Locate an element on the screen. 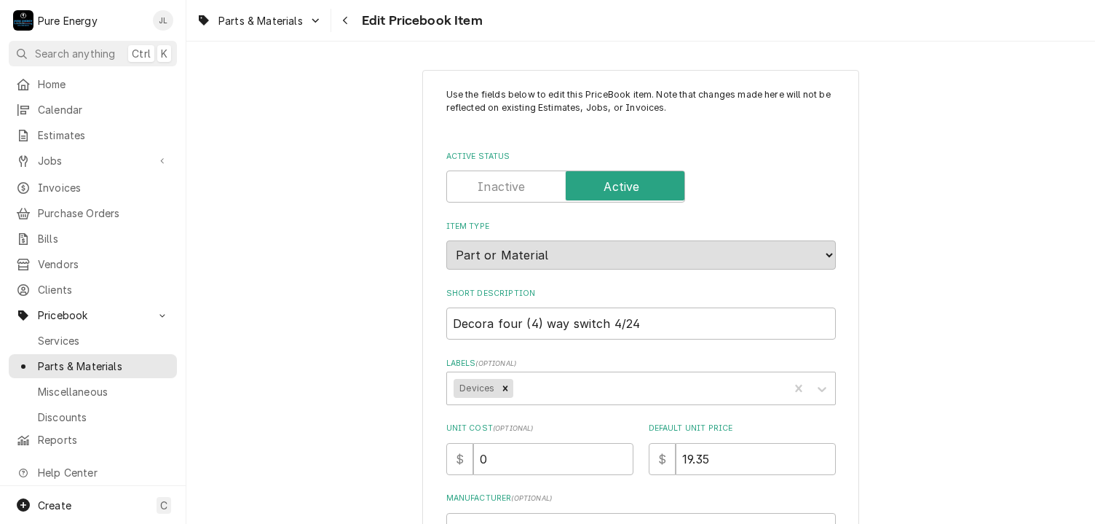  label: Item Type is located at coordinates (641, 226).